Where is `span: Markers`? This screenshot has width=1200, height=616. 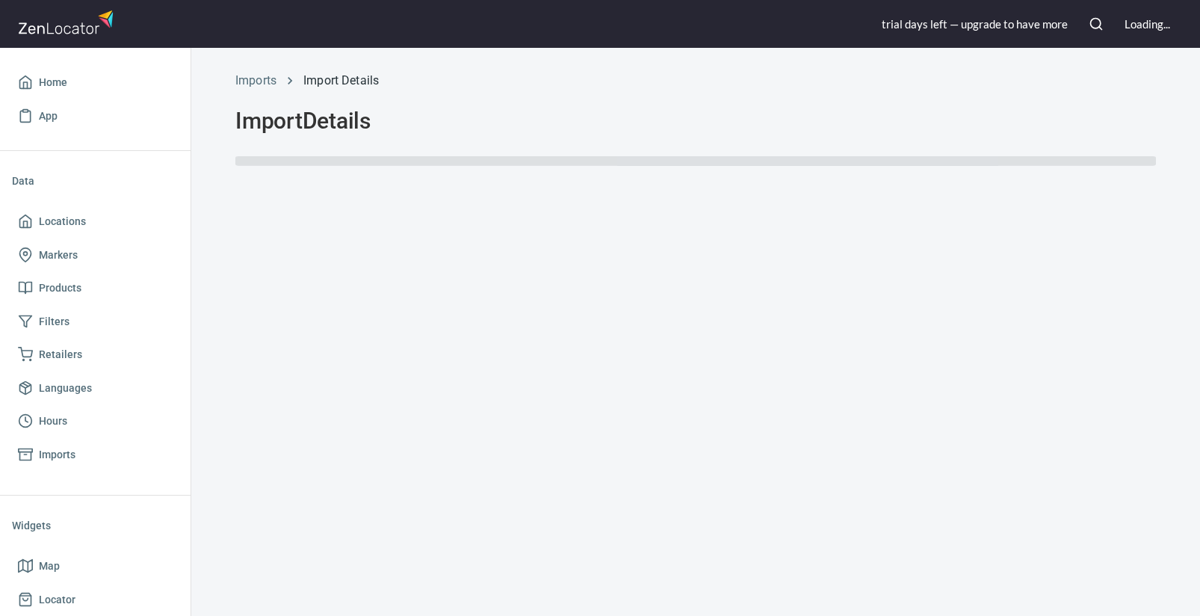
span: Markers is located at coordinates (58, 255).